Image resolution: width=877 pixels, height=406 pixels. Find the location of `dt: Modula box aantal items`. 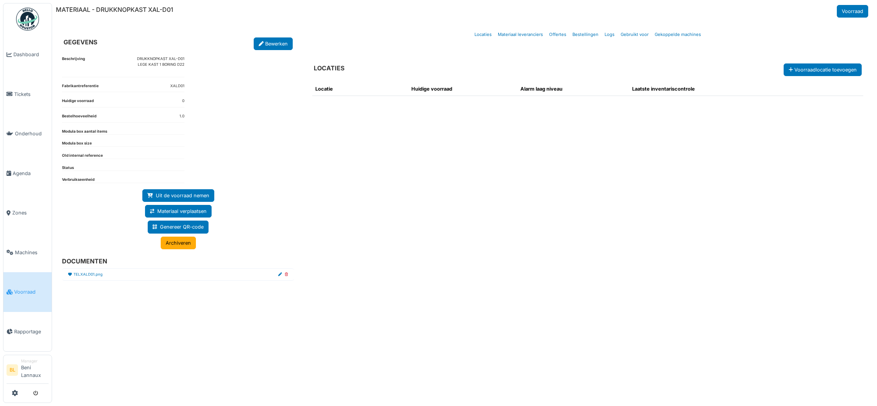

dt: Modula box aantal items is located at coordinates (85, 132).